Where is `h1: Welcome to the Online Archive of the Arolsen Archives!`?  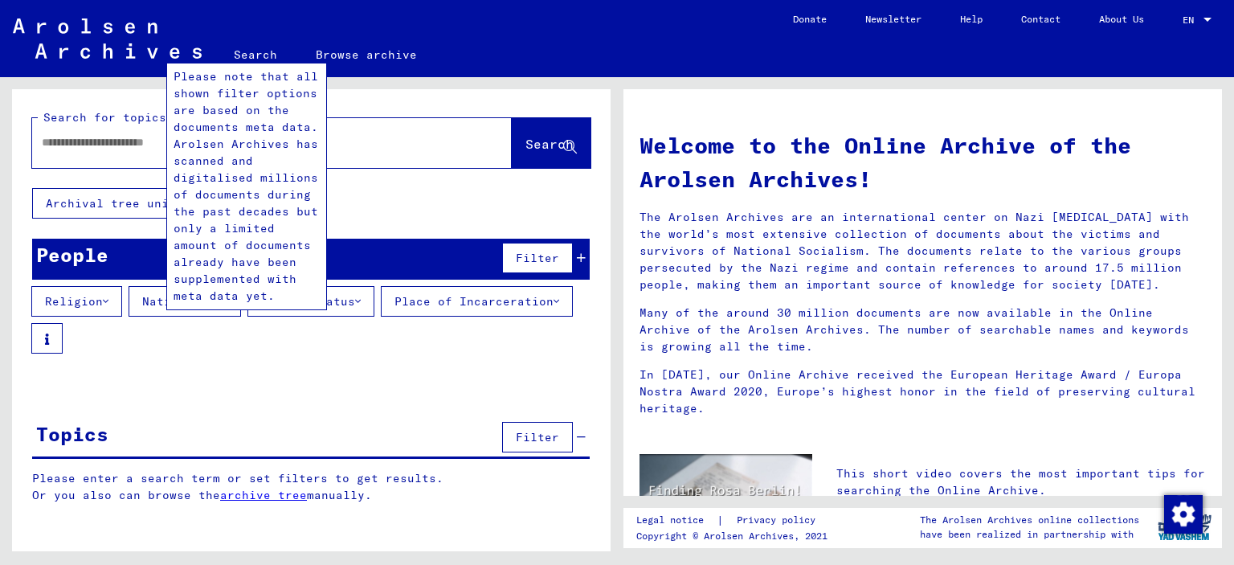 h1: Welcome to the Online Archive of the Arolsen Archives! is located at coordinates (922, 162).